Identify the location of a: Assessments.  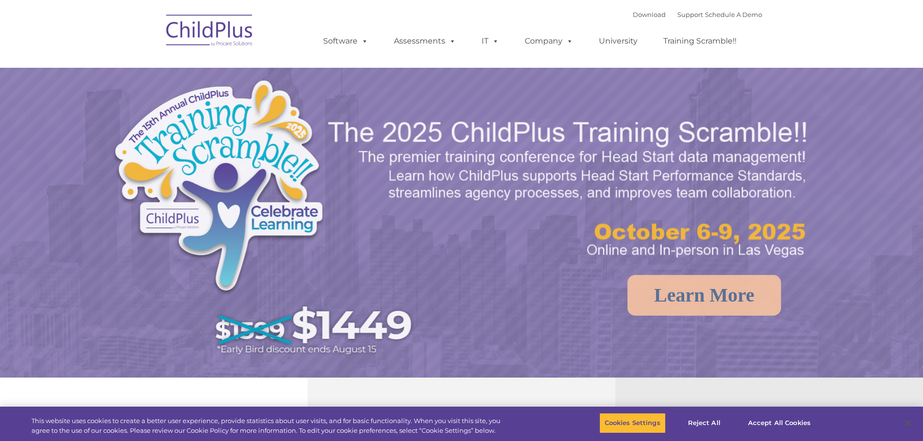
(425, 41).